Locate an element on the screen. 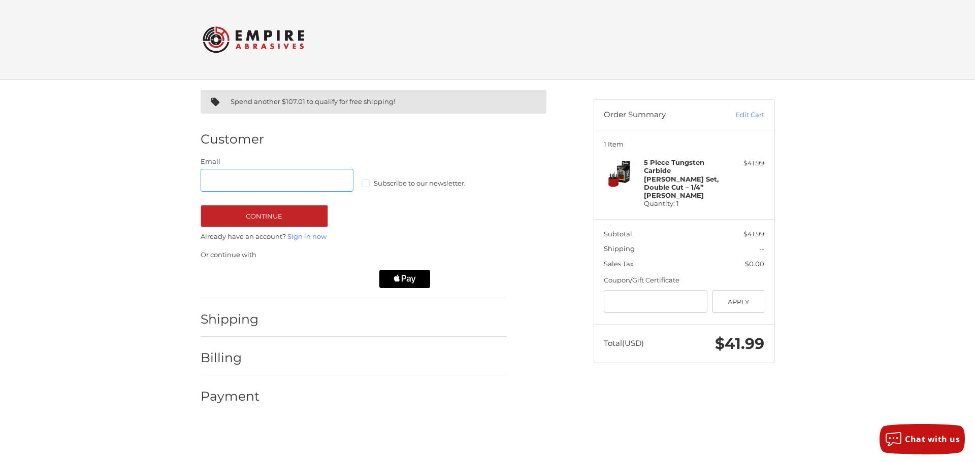 The height and width of the screenshot is (462, 975). div: Coupon/Gift Certificate is located at coordinates (684, 281).